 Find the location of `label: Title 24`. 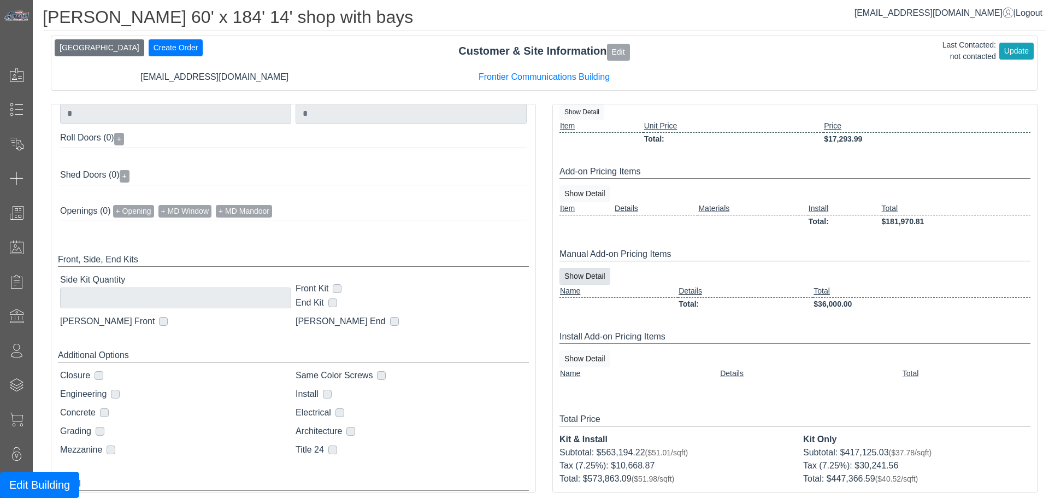

label: Title 24 is located at coordinates (310, 450).